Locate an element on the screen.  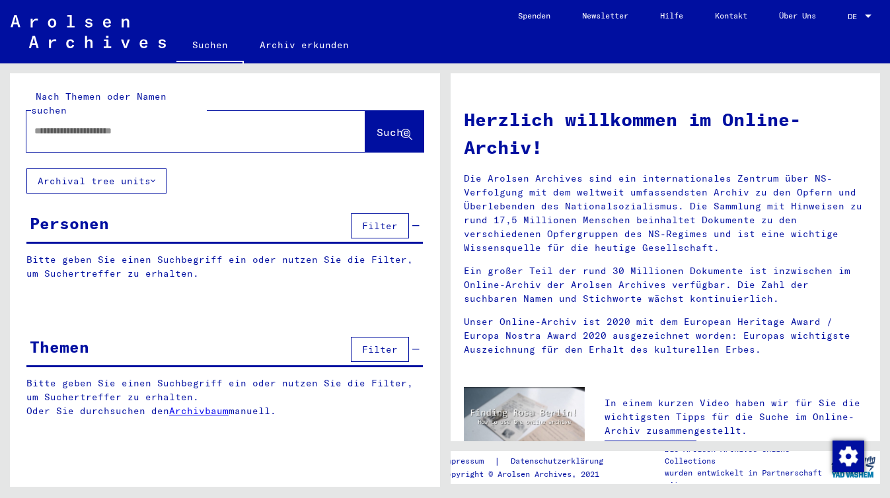
p: In einem kurzen Video haben wir für Sie die wichtigsten Tipps für die Suche im Online-Archiv zusa... is located at coordinates (735, 417).